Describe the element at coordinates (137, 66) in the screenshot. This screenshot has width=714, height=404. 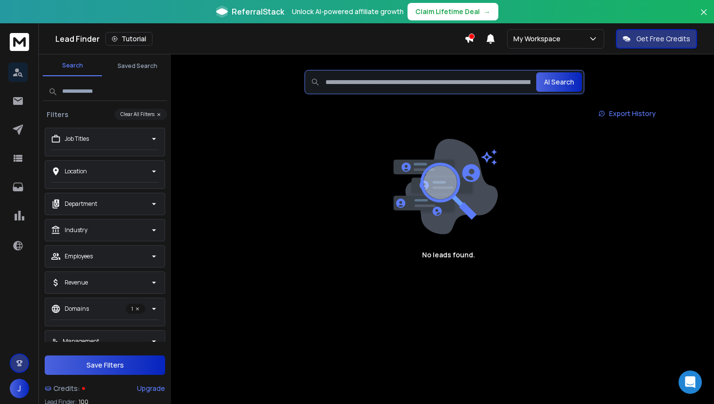
I see `button: Saved Search` at that location.